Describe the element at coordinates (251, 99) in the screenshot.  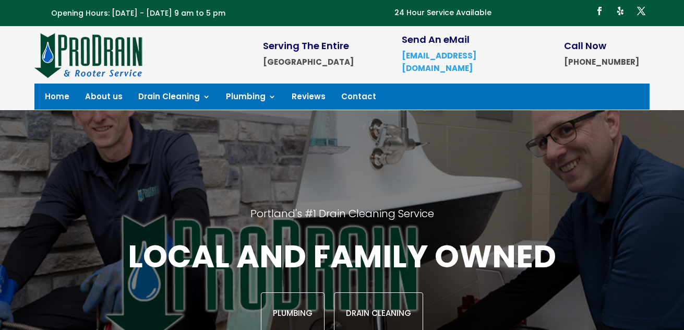
I see `a: Plumbing` at that location.